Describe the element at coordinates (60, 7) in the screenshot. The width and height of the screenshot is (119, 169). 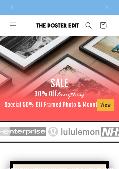
I see `div: 1 of 3` at that location.